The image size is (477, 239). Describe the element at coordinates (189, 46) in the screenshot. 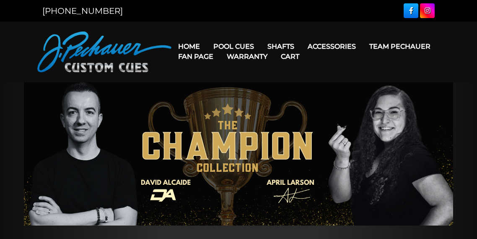

I see `a: Home` at that location.